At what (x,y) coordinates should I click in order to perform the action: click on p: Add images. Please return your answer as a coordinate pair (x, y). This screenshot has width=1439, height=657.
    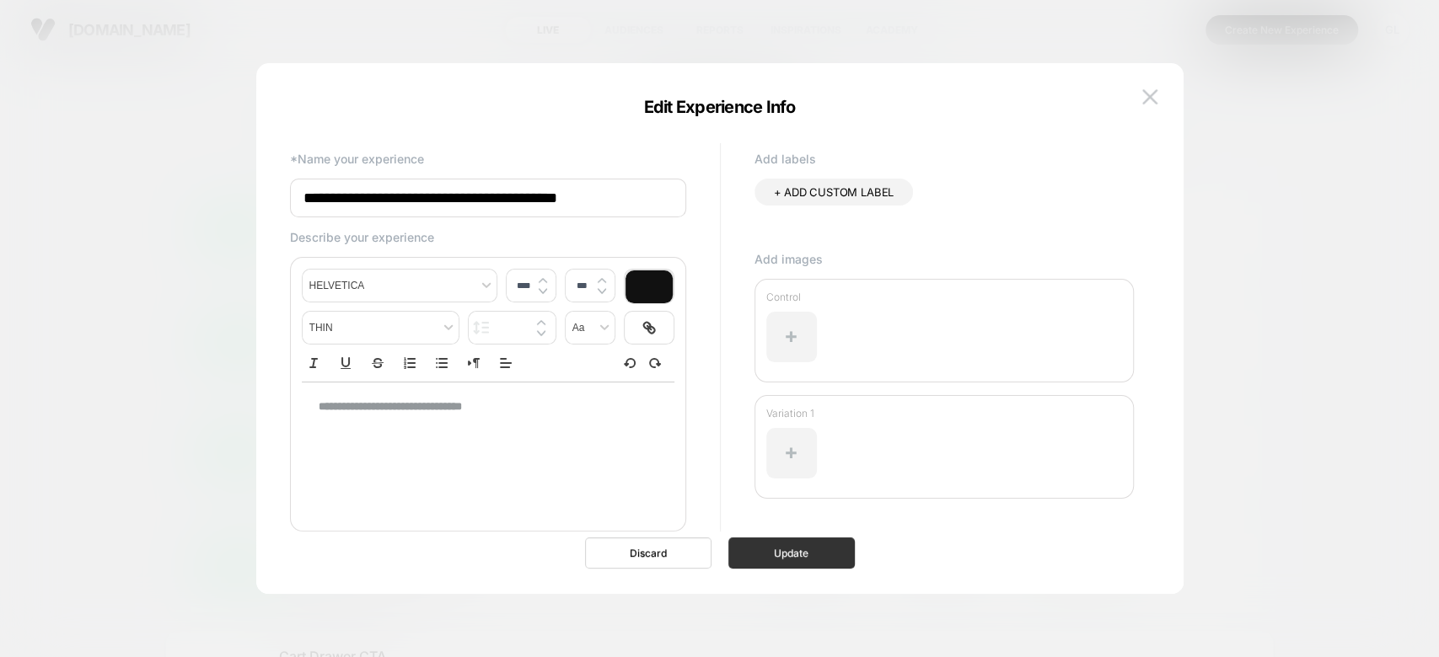
    Looking at the image, I should click on (944, 259).